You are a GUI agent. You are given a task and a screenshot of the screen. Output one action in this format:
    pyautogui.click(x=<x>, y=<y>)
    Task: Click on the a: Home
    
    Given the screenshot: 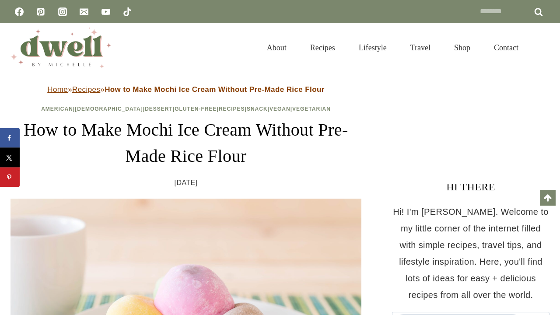 What is the action you would take?
    pyautogui.click(x=57, y=89)
    